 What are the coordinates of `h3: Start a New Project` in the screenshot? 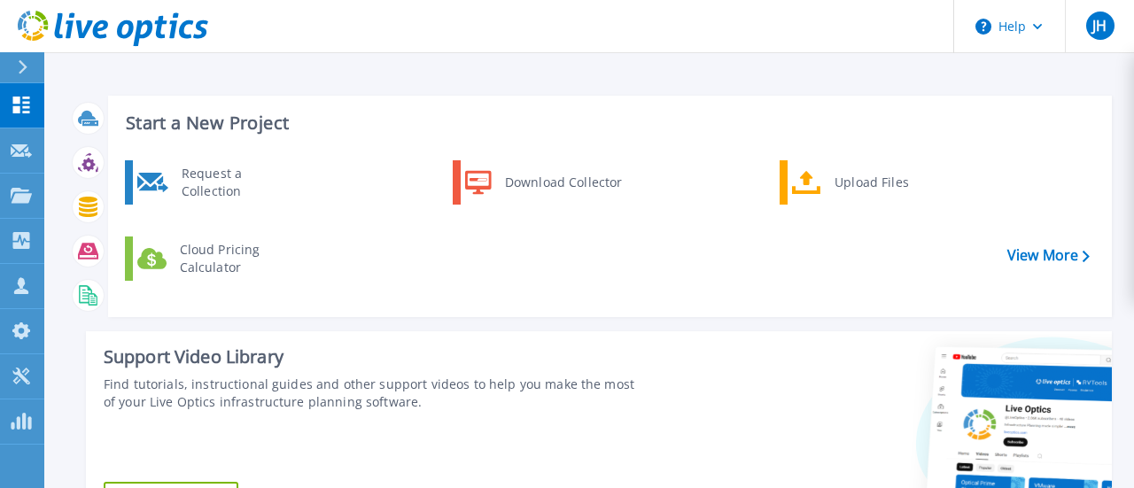 It's located at (607, 123).